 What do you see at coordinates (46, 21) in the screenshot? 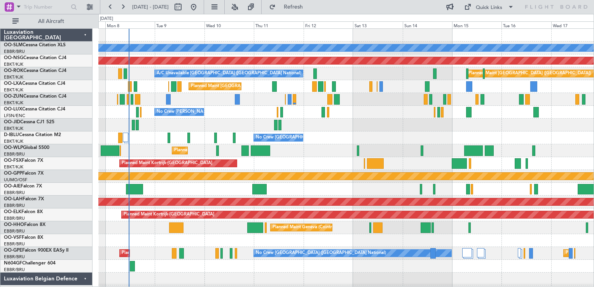
I see `button: All Aircraft` at bounding box center [46, 21].